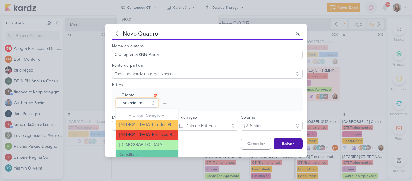 The width and height of the screenshot is (412, 181). Describe the element at coordinates (271, 125) in the screenshot. I see `button: Status` at that location.